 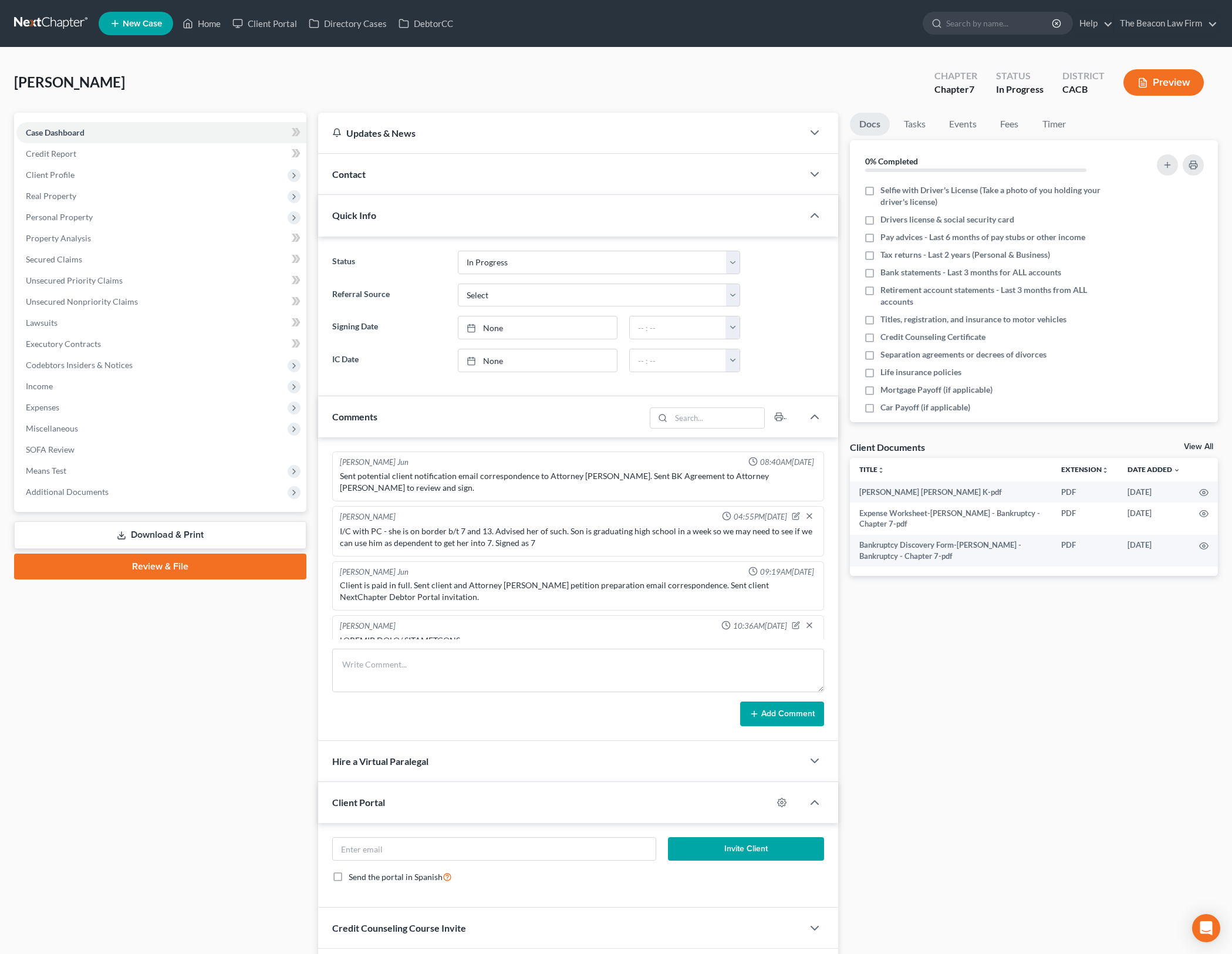 I want to click on a: Client Portal, so click(x=265, y=23).